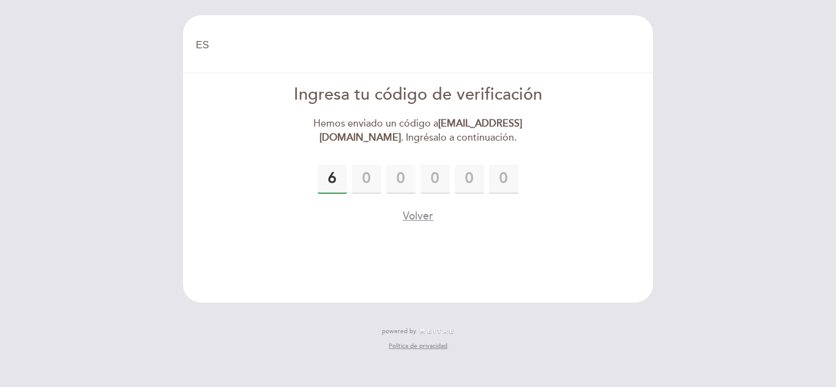  Describe the element at coordinates (436, 332) in the screenshot. I see `img: MEITRE` at that location.